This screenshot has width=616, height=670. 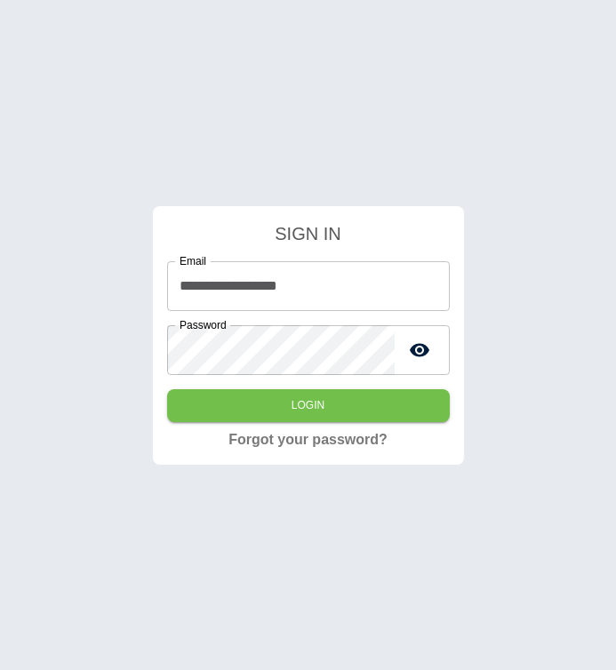 I want to click on h4: SIGN IN, so click(x=308, y=234).